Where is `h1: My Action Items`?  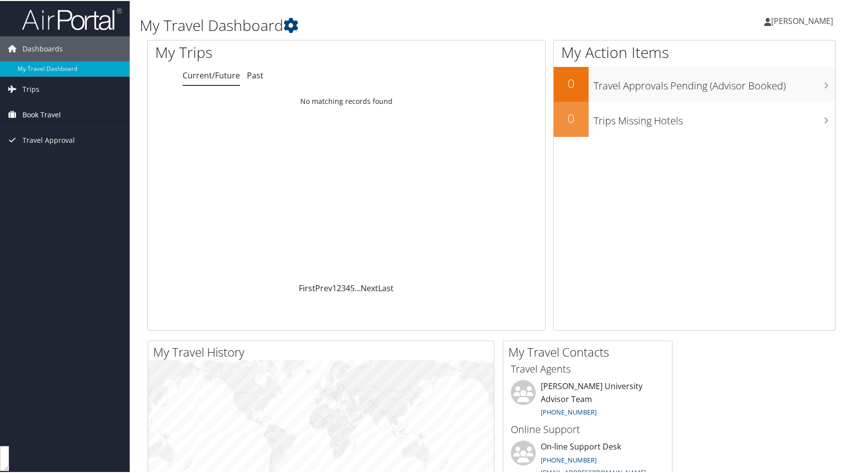
h1: My Action Items is located at coordinates (695, 51).